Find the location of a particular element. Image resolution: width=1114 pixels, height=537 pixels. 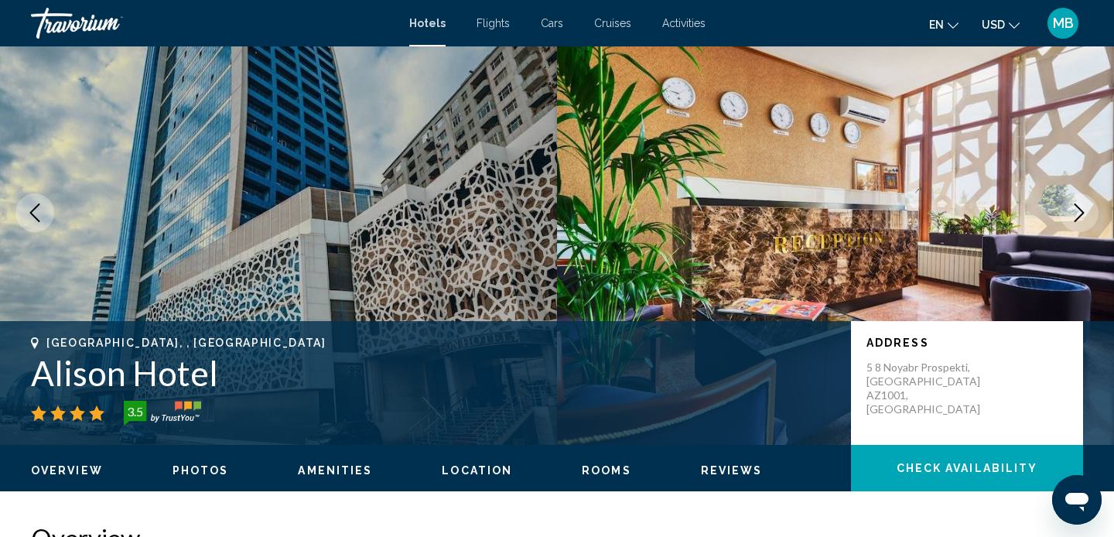

span: Activities is located at coordinates (684, 23).